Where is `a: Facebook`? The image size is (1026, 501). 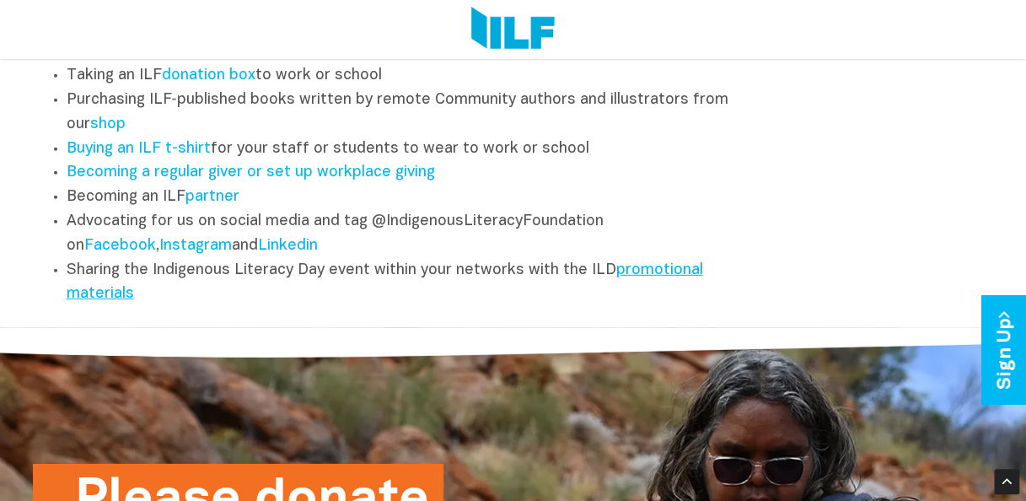
a: Facebook is located at coordinates (120, 245).